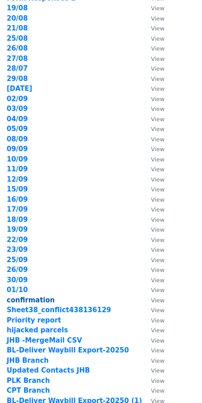 This screenshot has height=403, width=202. I want to click on a: Priority report, so click(34, 321).